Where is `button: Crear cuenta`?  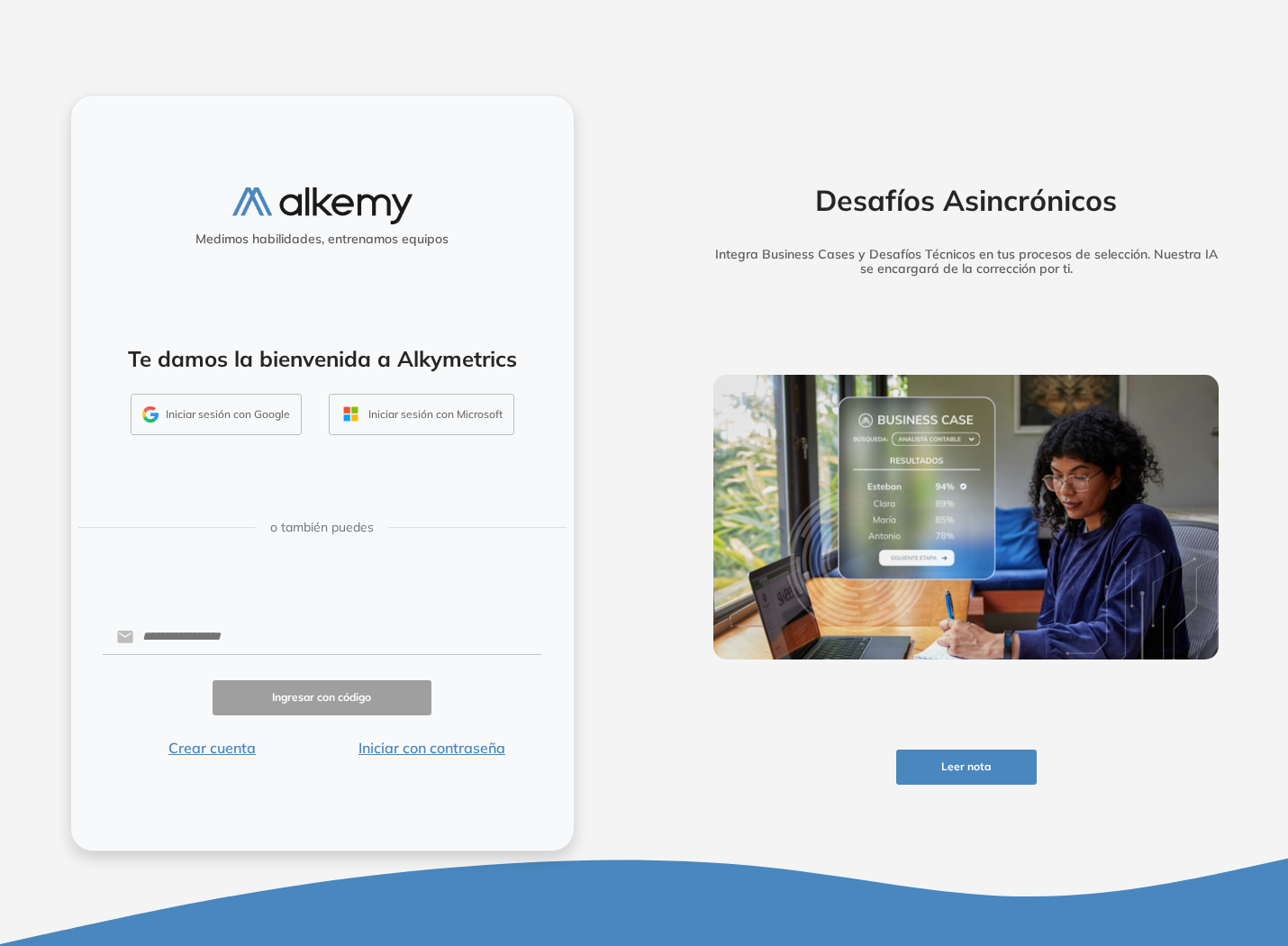 button: Crear cuenta is located at coordinates (213, 748).